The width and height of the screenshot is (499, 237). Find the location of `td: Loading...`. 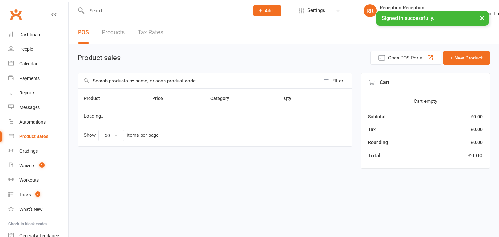

td: Loading... is located at coordinates (215, 116).